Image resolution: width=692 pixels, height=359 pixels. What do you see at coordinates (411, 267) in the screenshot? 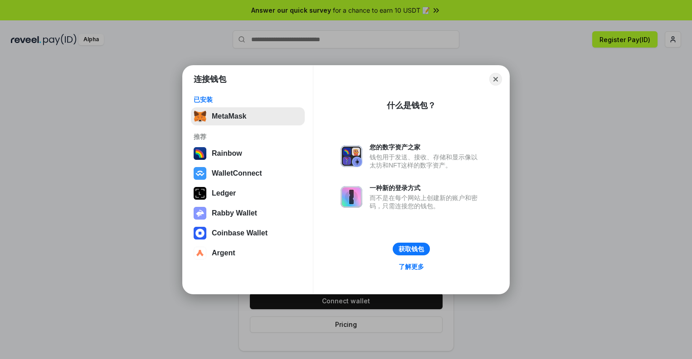
I see `a: 了解更多` at bounding box center [411, 267].